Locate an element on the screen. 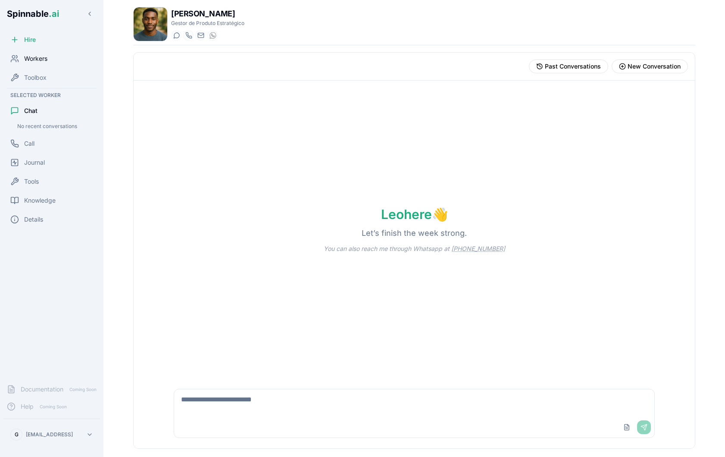 This screenshot has height=457, width=725. span: Hire is located at coordinates (30, 40).